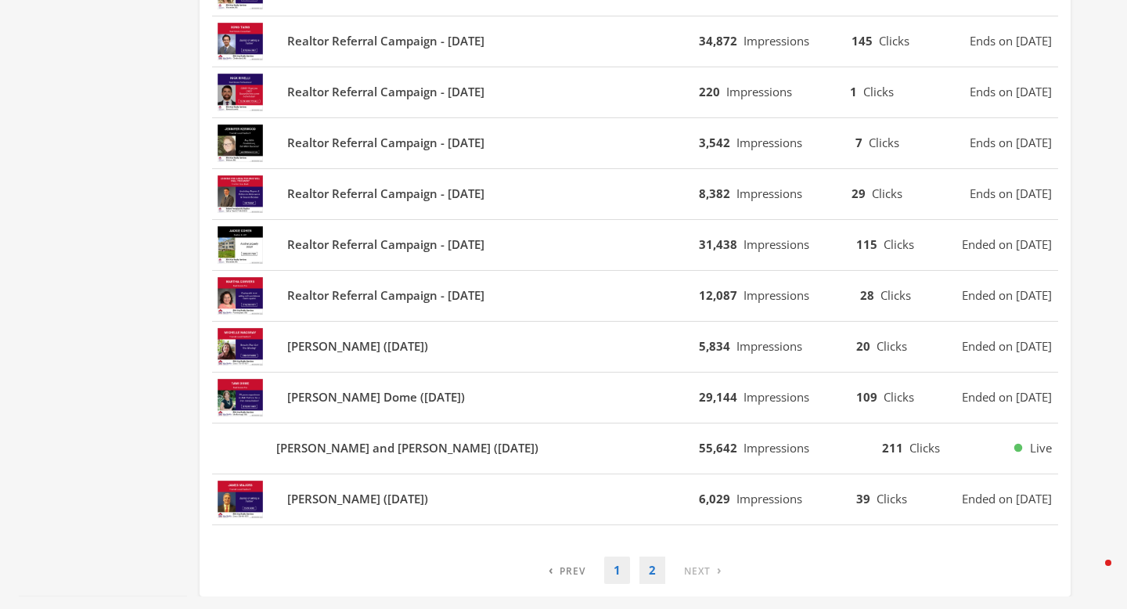 Image resolution: width=1127 pixels, height=609 pixels. Describe the element at coordinates (240, 41) in the screenshot. I see `img: Realtor Referral Campaign - 2020-05-26` at that location.